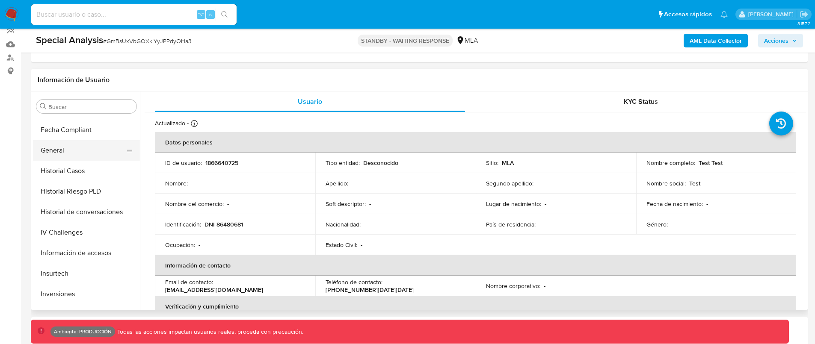  I want to click on p: STANDBY - WAITING RESPONSE, so click(405, 41).